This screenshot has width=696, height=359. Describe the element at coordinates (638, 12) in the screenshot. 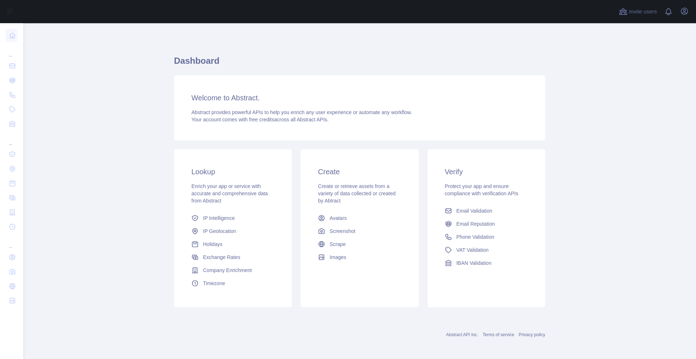

I see `button: Invite users` at that location.